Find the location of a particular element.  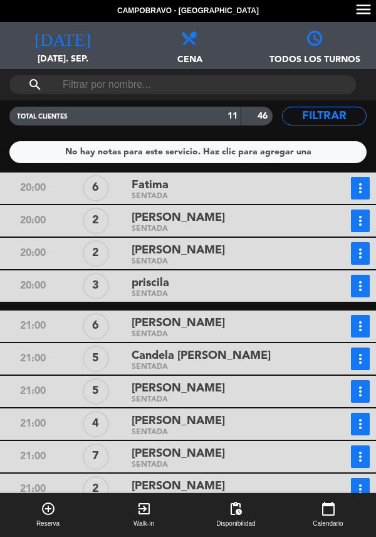

span: Walk-in is located at coordinates (144, 523).